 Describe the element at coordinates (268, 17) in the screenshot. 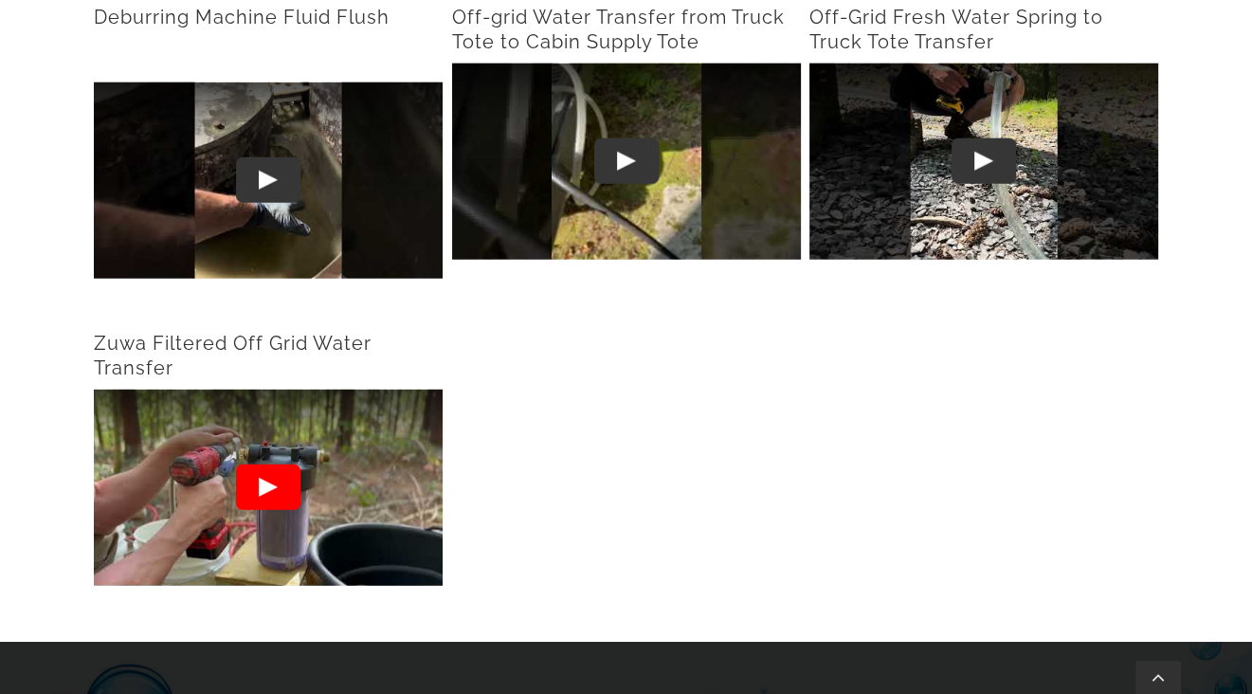

I see `p: Deburring Machine Fluid Flush` at that location.